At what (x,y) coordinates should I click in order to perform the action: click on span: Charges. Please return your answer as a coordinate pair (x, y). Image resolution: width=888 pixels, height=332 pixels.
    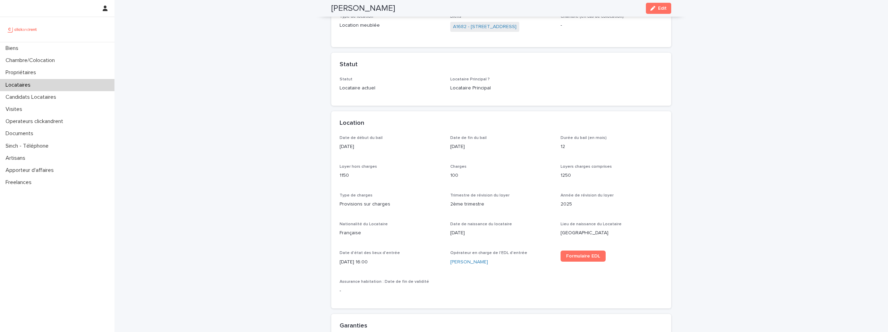
    Looking at the image, I should click on (458, 167).